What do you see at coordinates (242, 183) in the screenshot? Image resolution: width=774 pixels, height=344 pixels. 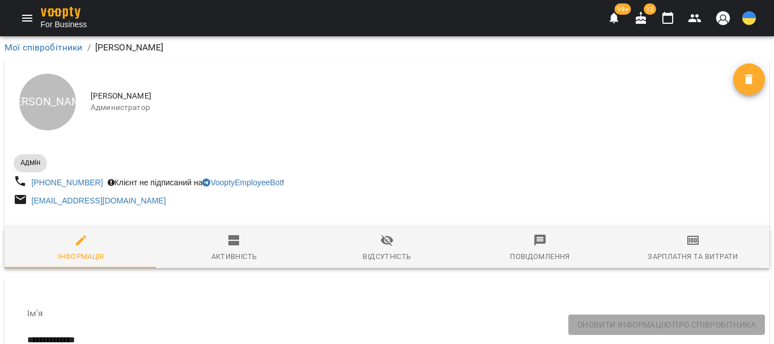 I see `a: VooptyEmployeeBot` at bounding box center [242, 183].